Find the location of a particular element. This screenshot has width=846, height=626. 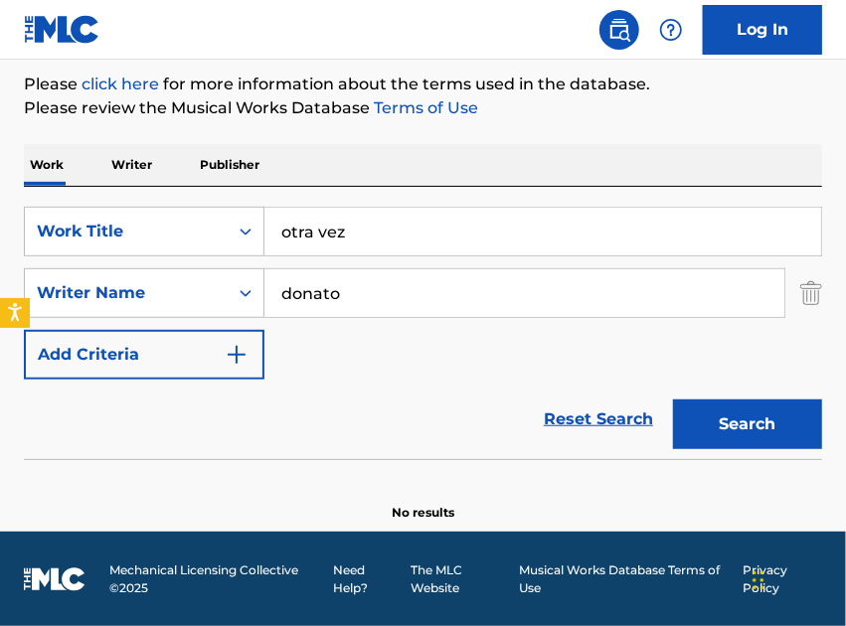

img: MLC Logo is located at coordinates (62, 29).